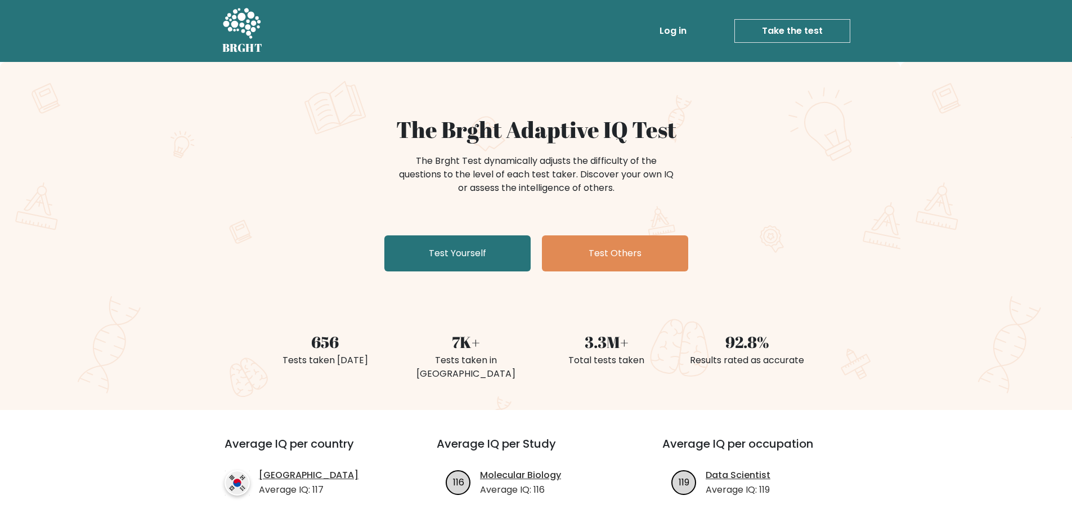 The image size is (1072, 513). Describe the element at coordinates (243, 48) in the screenshot. I see `h5: BRGHT` at that location.